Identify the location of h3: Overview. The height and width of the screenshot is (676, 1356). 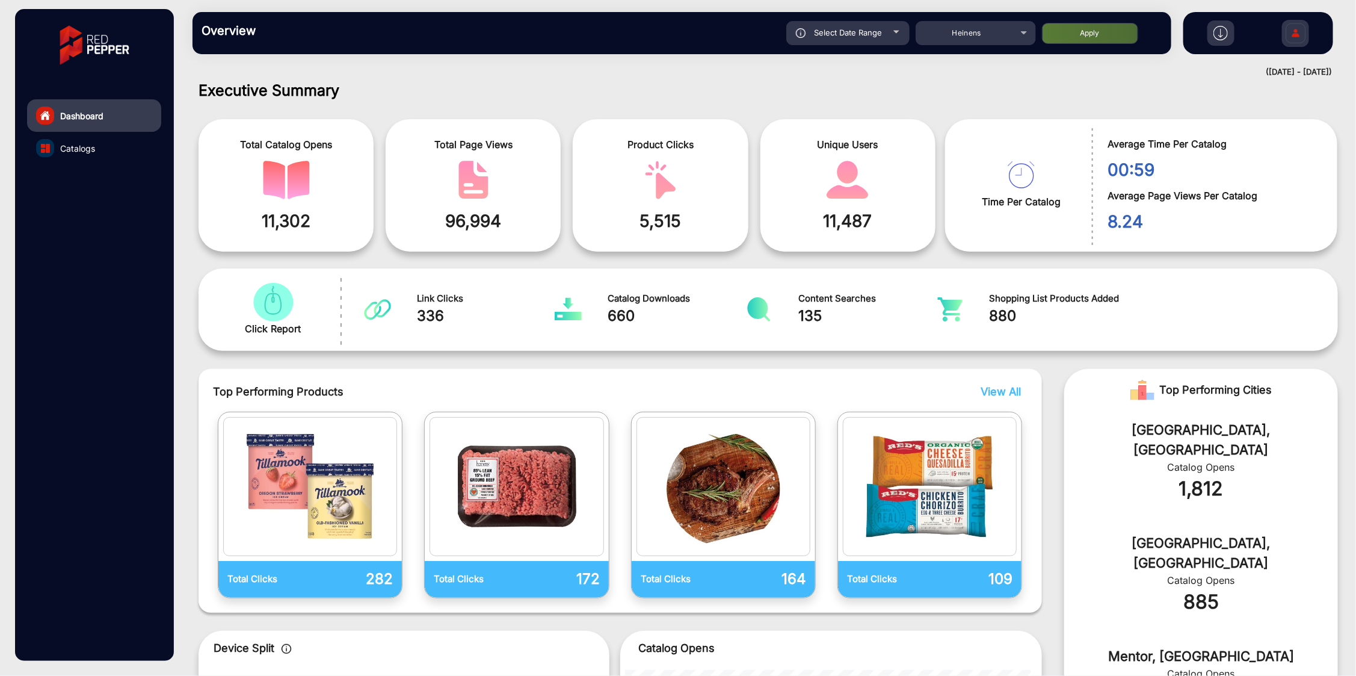
(286, 31).